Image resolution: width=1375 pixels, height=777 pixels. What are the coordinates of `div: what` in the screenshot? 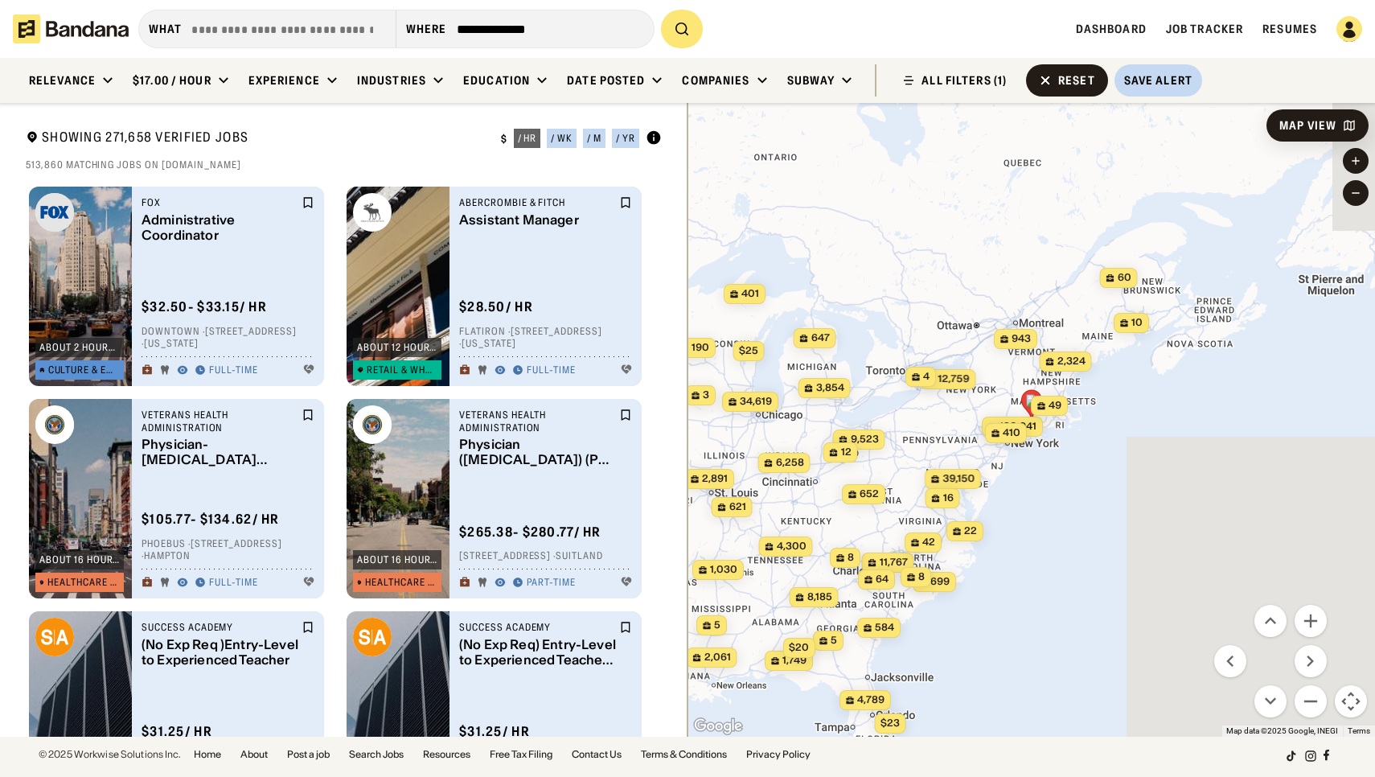 It's located at (165, 29).